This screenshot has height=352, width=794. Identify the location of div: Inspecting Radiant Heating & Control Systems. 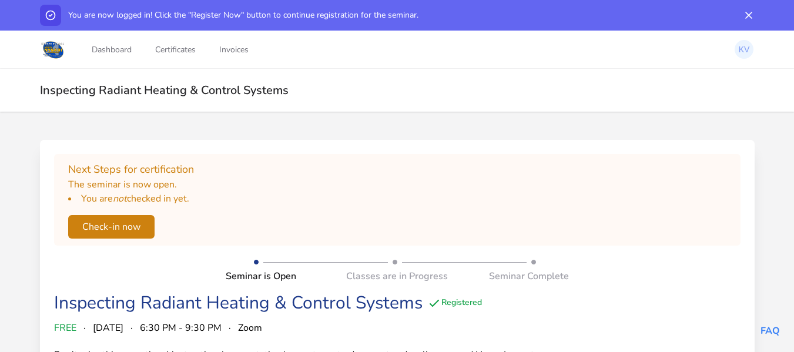
(238, 303).